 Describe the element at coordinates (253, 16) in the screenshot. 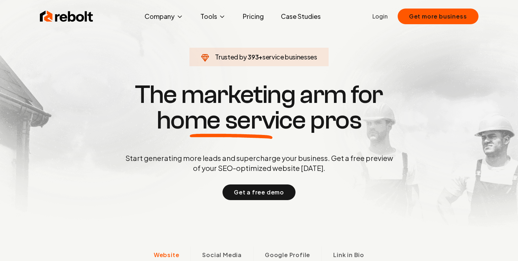

I see `a: Pricing` at that location.